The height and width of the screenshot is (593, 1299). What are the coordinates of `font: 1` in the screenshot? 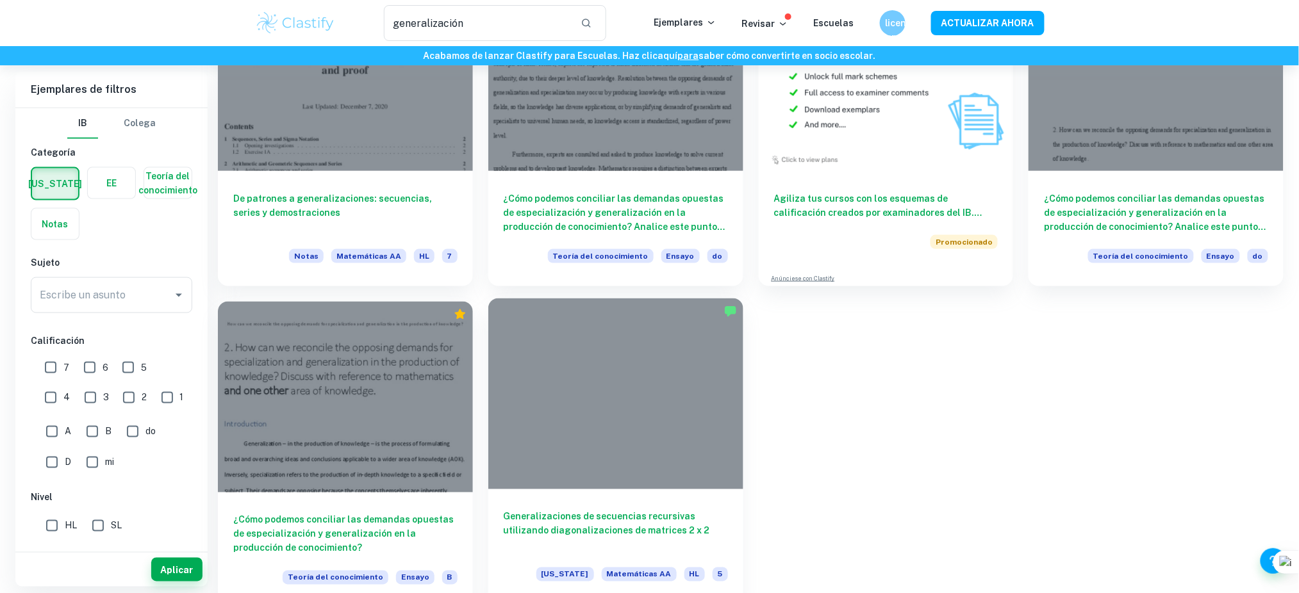 It's located at (182, 398).